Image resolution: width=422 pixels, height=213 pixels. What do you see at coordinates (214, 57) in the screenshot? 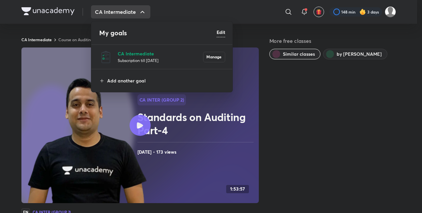
I see `button: Manage` at bounding box center [214, 57].